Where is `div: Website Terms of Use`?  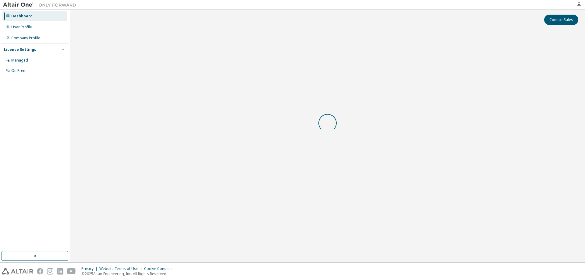 div: Website Terms of Use is located at coordinates (122, 269).